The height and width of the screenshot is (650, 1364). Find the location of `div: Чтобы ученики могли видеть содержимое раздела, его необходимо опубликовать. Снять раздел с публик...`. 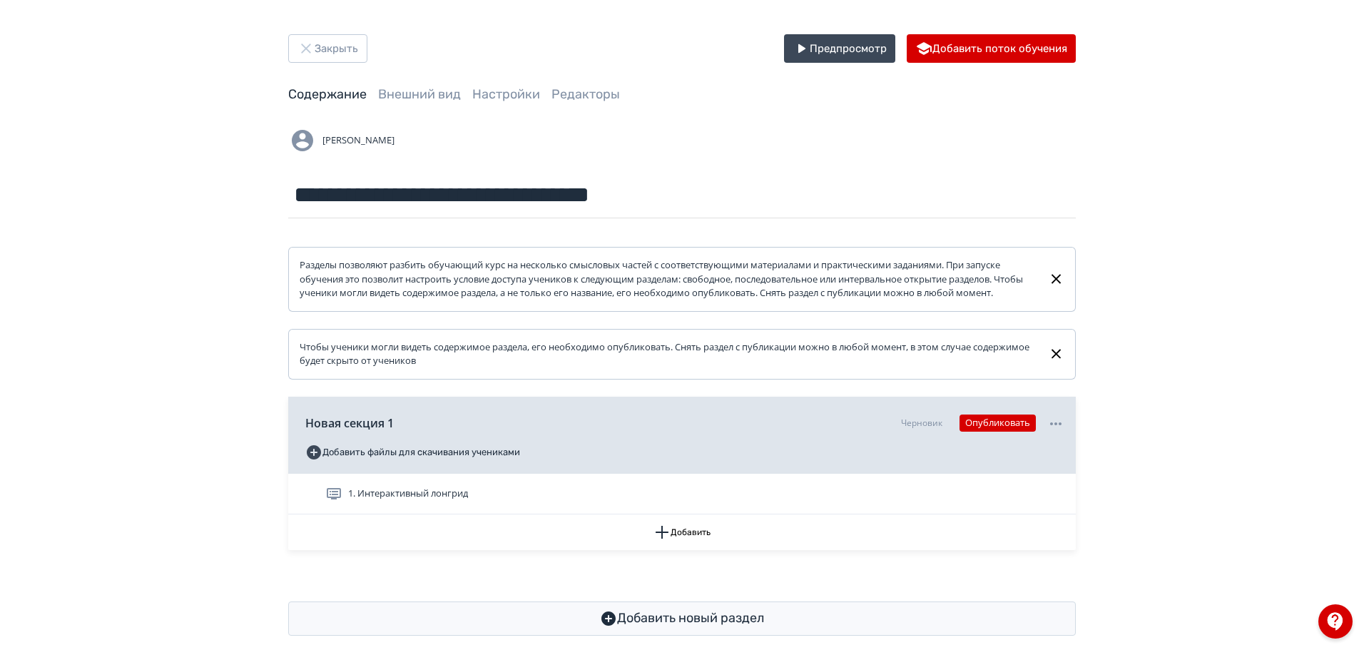

div: Чтобы ученики могли видеть содержимое раздела, его необходимо опубликовать. Снять раздел с публик... is located at coordinates (668, 354).